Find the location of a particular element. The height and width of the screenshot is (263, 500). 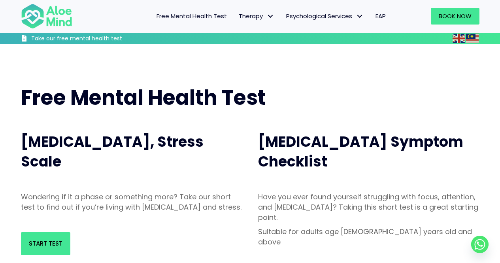

a: Free Mental Health Test is located at coordinates (192, 16).